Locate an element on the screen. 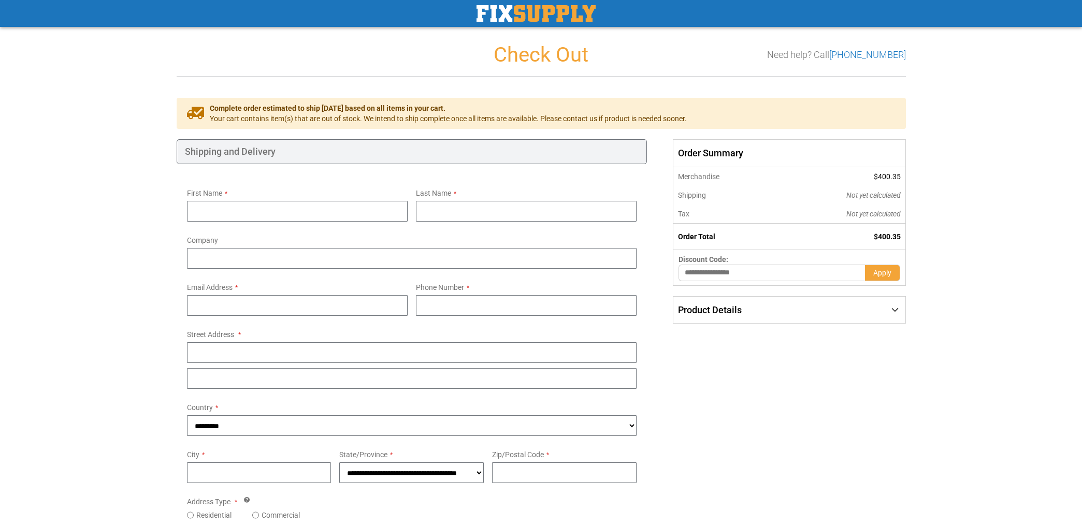 The width and height of the screenshot is (1082, 526). span: State/Province is located at coordinates (363, 455).